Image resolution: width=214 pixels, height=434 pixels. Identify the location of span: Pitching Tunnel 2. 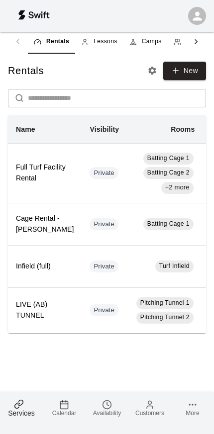
(164, 317).